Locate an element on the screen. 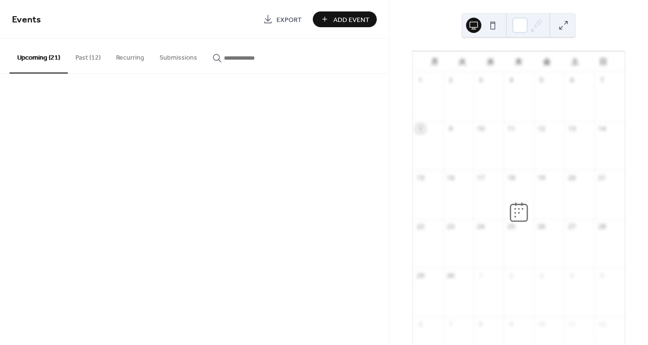  div: 27 is located at coordinates (571, 227).